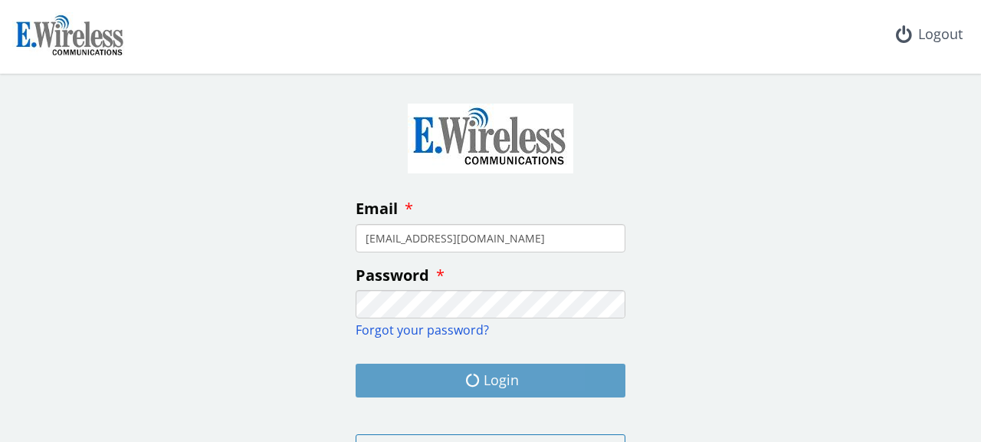  What do you see at coordinates (491, 380) in the screenshot?
I see `button: Login` at bounding box center [491, 380].